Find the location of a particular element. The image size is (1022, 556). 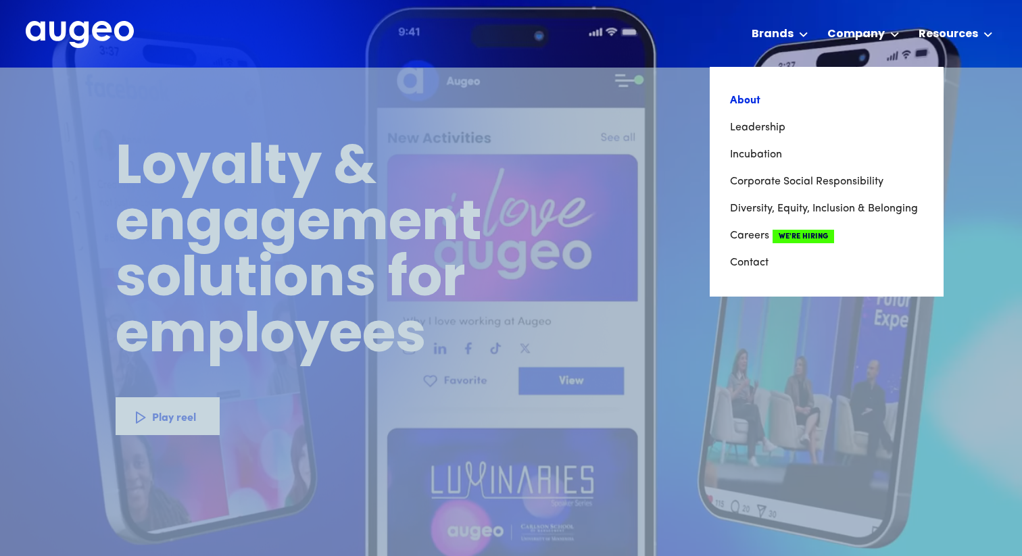

a: Diversity, Equity, Inclusion & Belonging is located at coordinates (826, 209).